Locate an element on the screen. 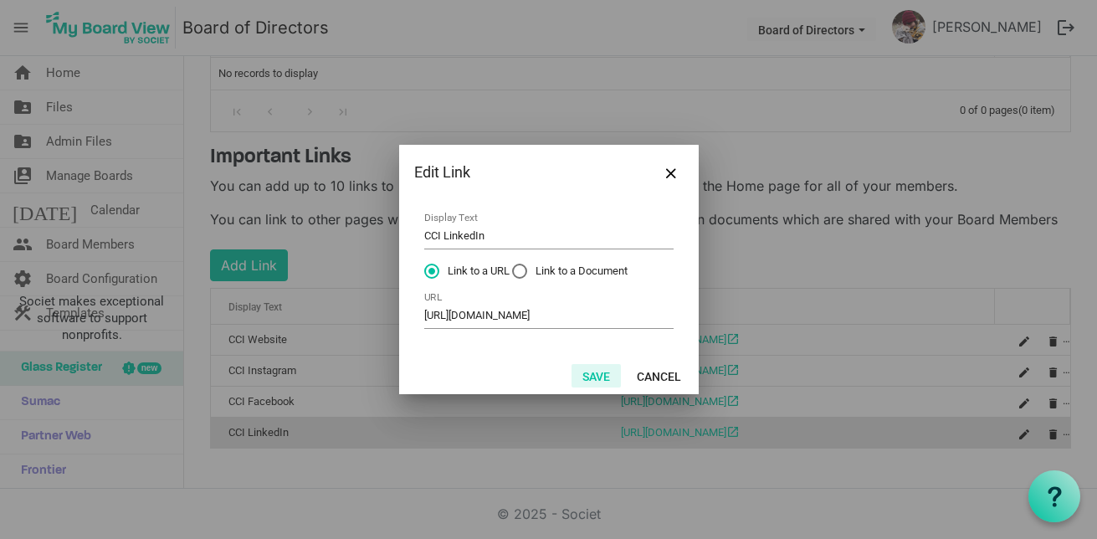  div: Dialog edit is located at coordinates (549, 269).